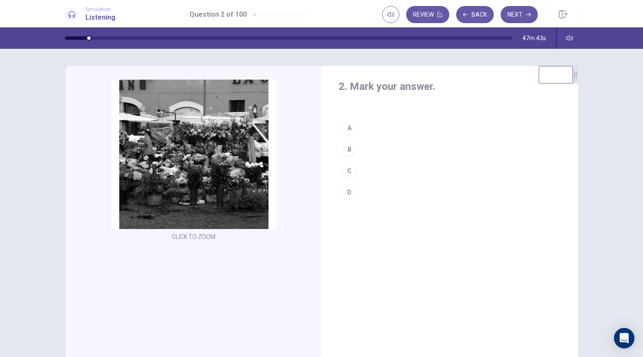 The height and width of the screenshot is (357, 643). I want to click on button: Next, so click(519, 15).